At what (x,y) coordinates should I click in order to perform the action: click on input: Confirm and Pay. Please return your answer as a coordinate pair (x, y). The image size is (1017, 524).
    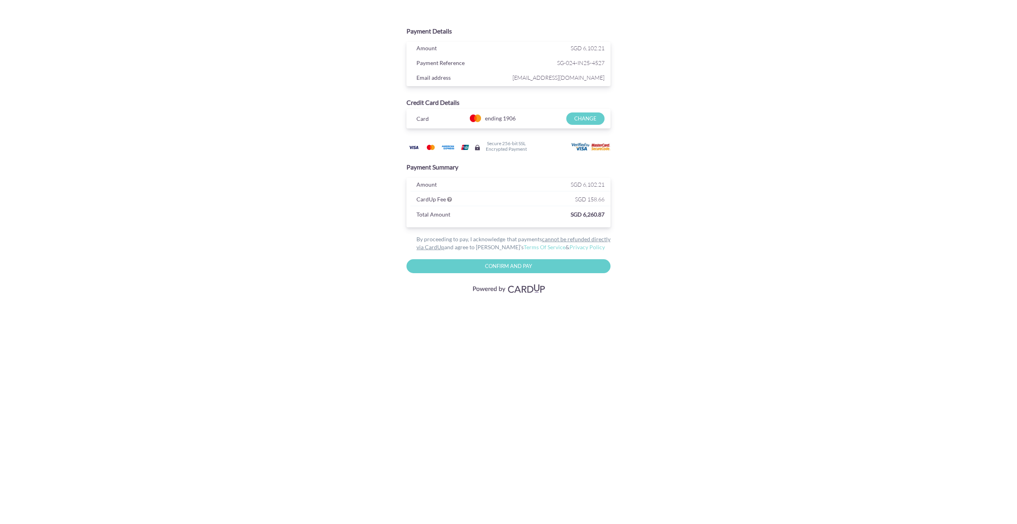
    Looking at the image, I should click on (508, 266).